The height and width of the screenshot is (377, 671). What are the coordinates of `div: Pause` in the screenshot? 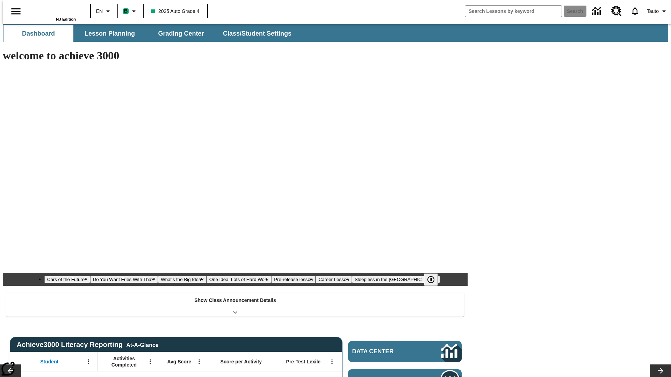 It's located at (434, 280).